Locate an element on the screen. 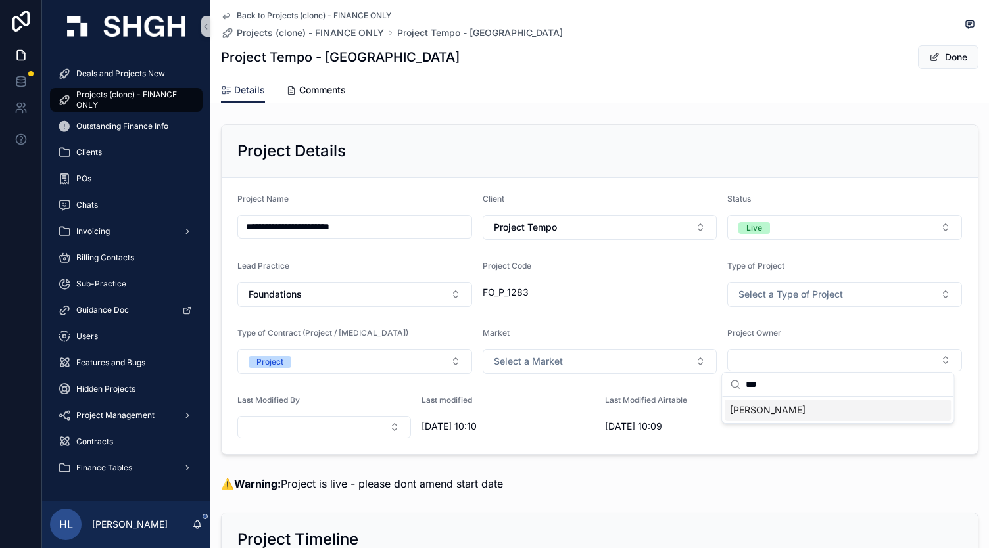 The width and height of the screenshot is (989, 548). a: Project Management is located at coordinates (126, 415).